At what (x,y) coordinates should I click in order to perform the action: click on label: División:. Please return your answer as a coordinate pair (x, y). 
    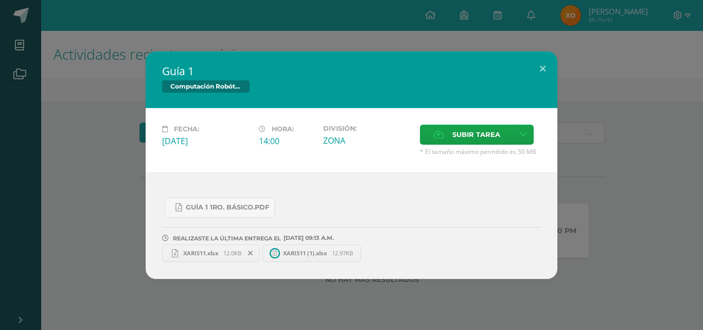
    Looking at the image, I should click on (367, 128).